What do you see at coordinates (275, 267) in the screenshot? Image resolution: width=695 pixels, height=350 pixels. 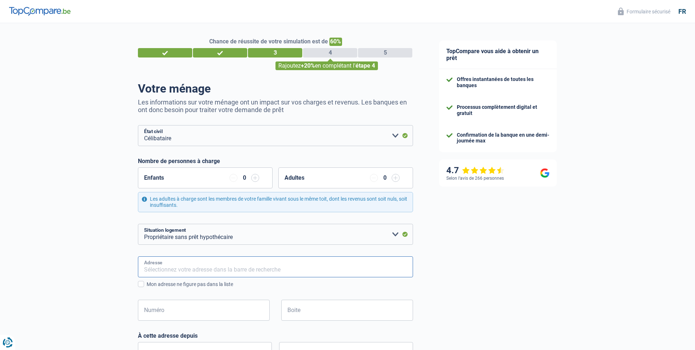 I see `input: Sélectionnez votre adresse dans la barre de recherche` at bounding box center [275, 267].